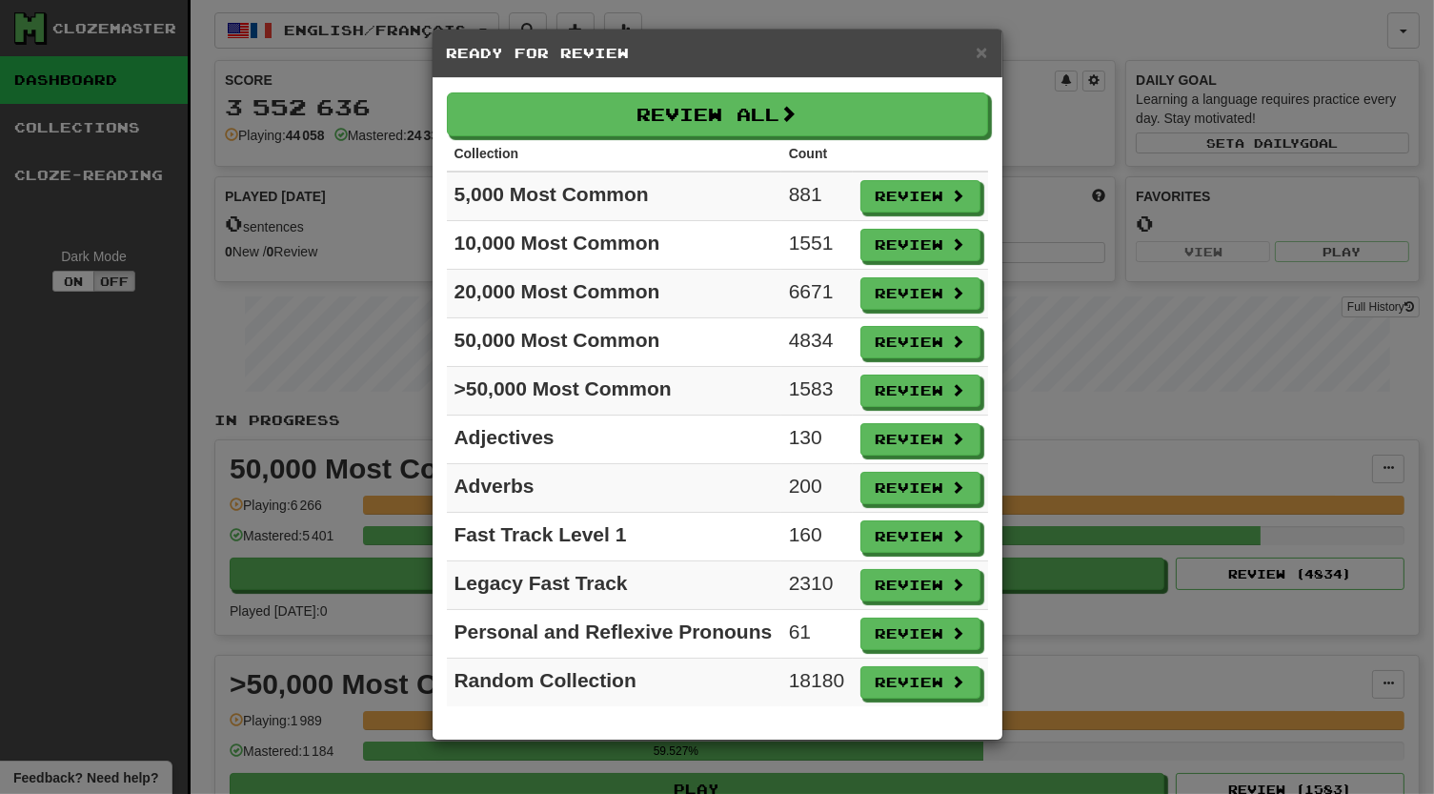 This screenshot has height=794, width=1434. Describe the element at coordinates (816, 342) in the screenshot. I see `td: 4834` at that location.